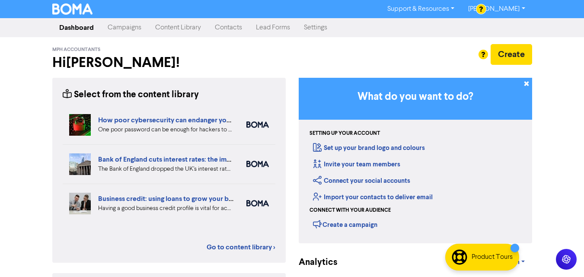  I want to click on img: BOMA Logo, so click(73, 9).